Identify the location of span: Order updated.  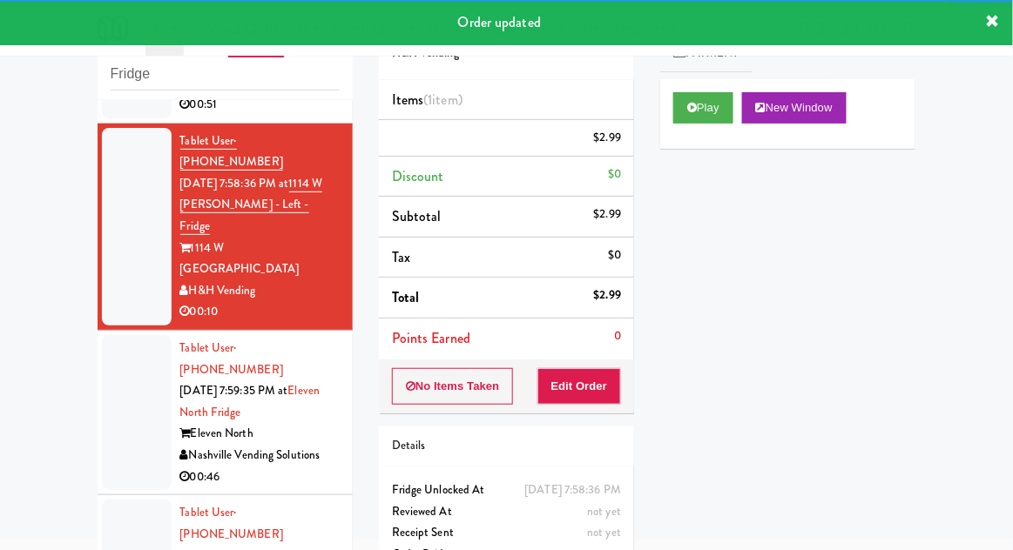
(499, 22).